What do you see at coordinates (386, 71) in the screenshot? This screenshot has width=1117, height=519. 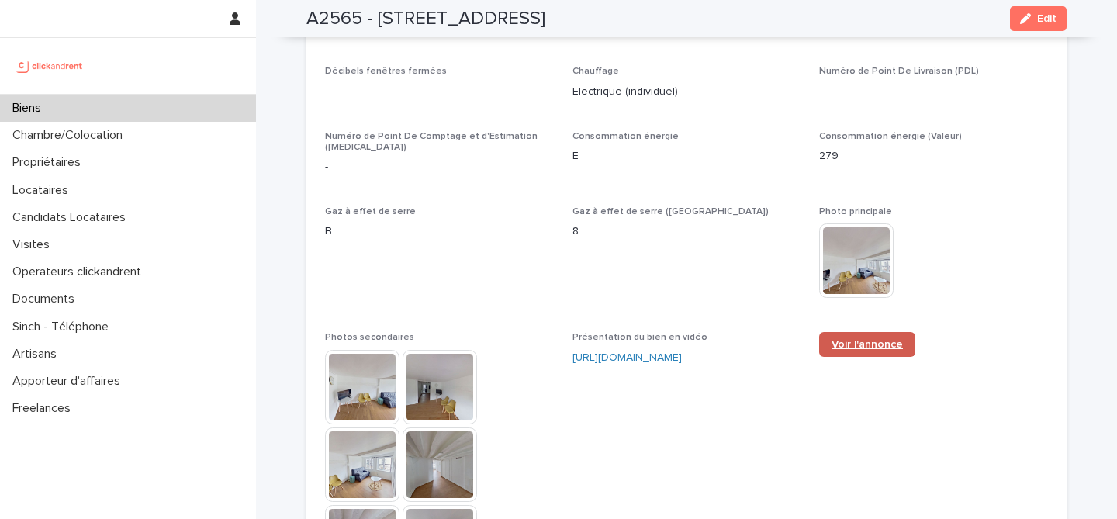 I see `span: Décibels fenêtres fermées` at bounding box center [386, 71].